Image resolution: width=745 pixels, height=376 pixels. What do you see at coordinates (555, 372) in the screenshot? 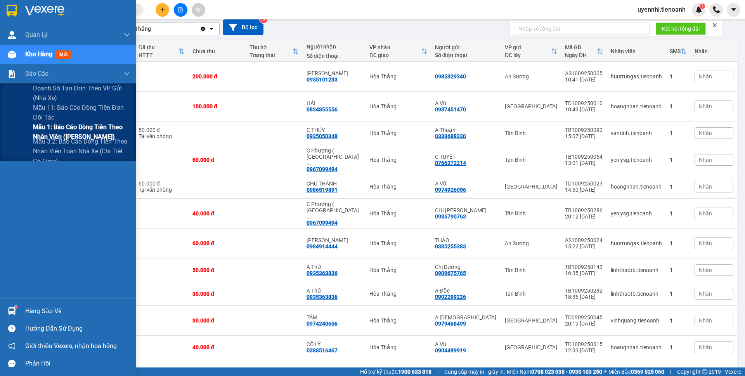
I see `span: Miền Nam` at bounding box center [555, 372].